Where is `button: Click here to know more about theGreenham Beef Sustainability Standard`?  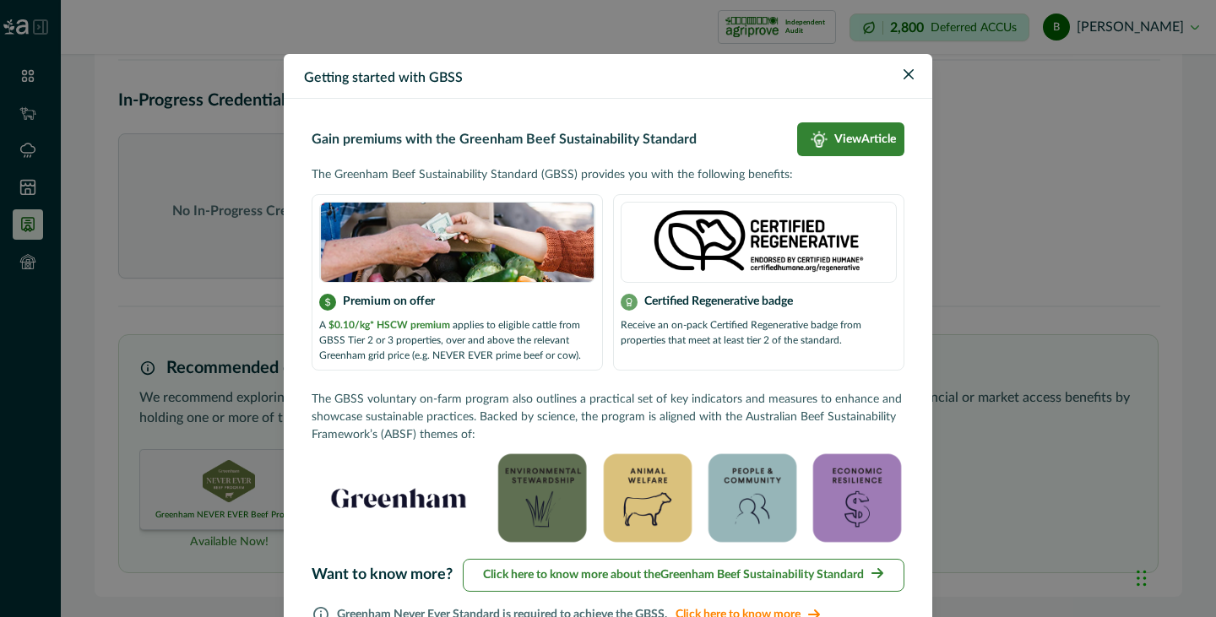
button: Click here to know more about theGreenham Beef Sustainability Standard is located at coordinates (683, 575).